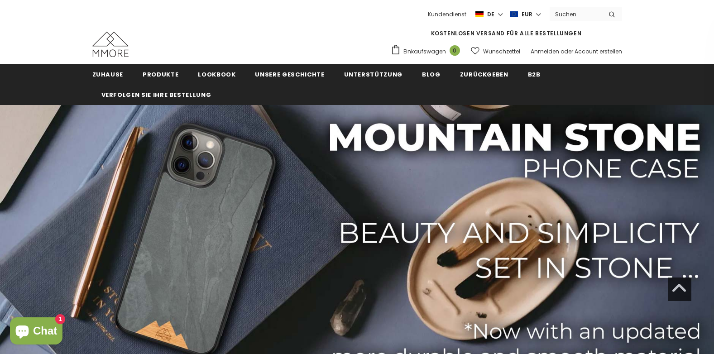  I want to click on a: Produkte, so click(160, 74).